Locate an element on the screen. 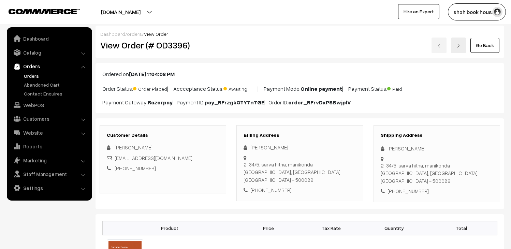 Image resolution: width=511 pixels, height=249 pixels. a: Customers is located at coordinates (49, 119).